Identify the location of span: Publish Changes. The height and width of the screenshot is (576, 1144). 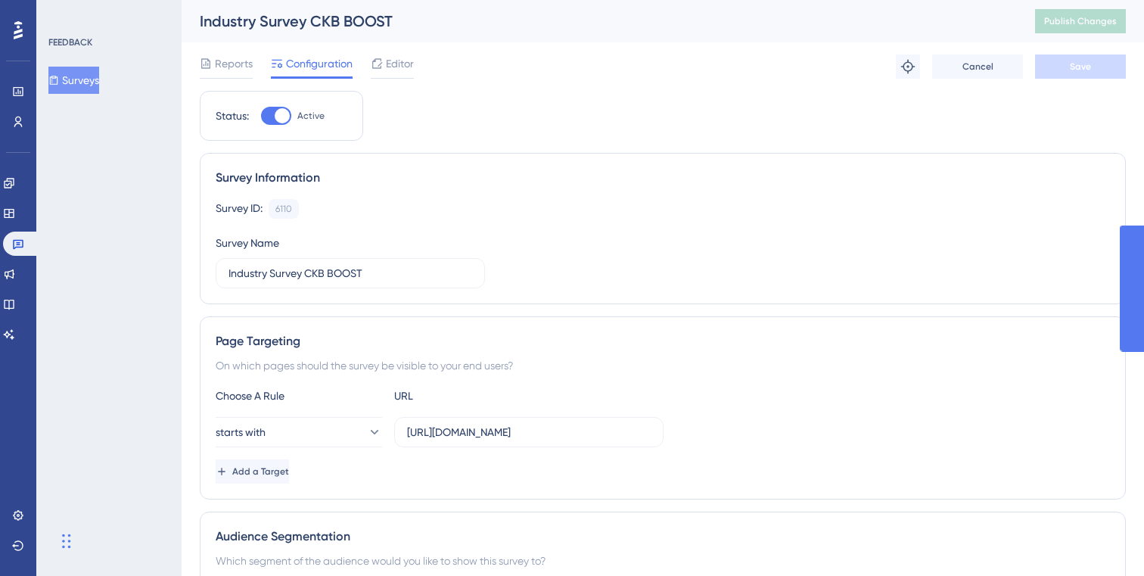
(1080, 21).